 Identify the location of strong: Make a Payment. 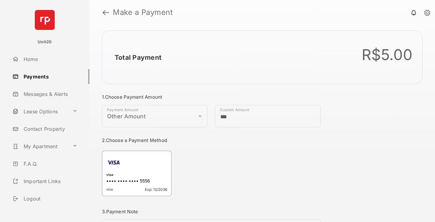
(143, 12).